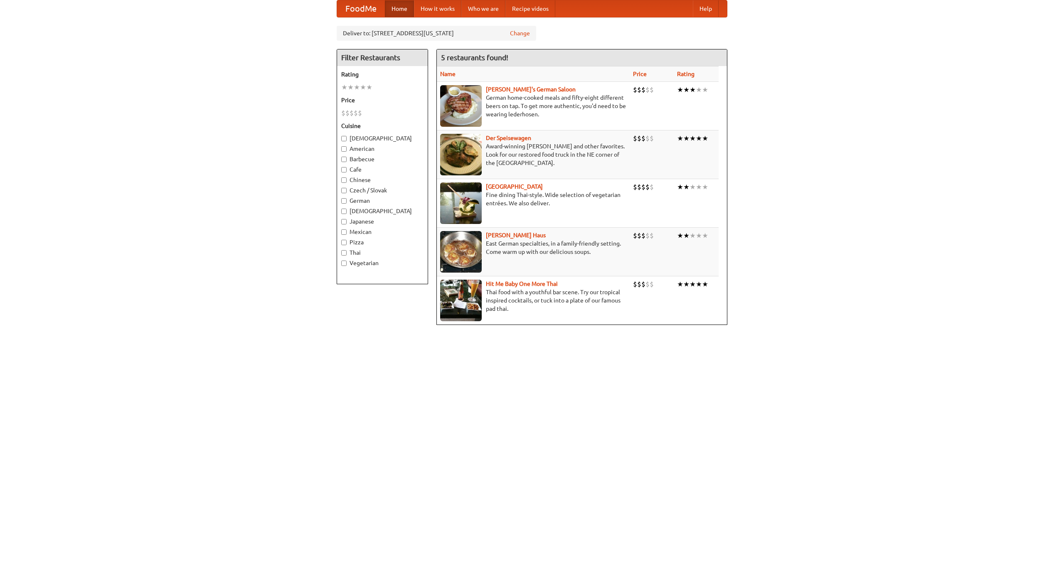 This screenshot has width=1064, height=588. I want to click on h5: Rating, so click(382, 74).